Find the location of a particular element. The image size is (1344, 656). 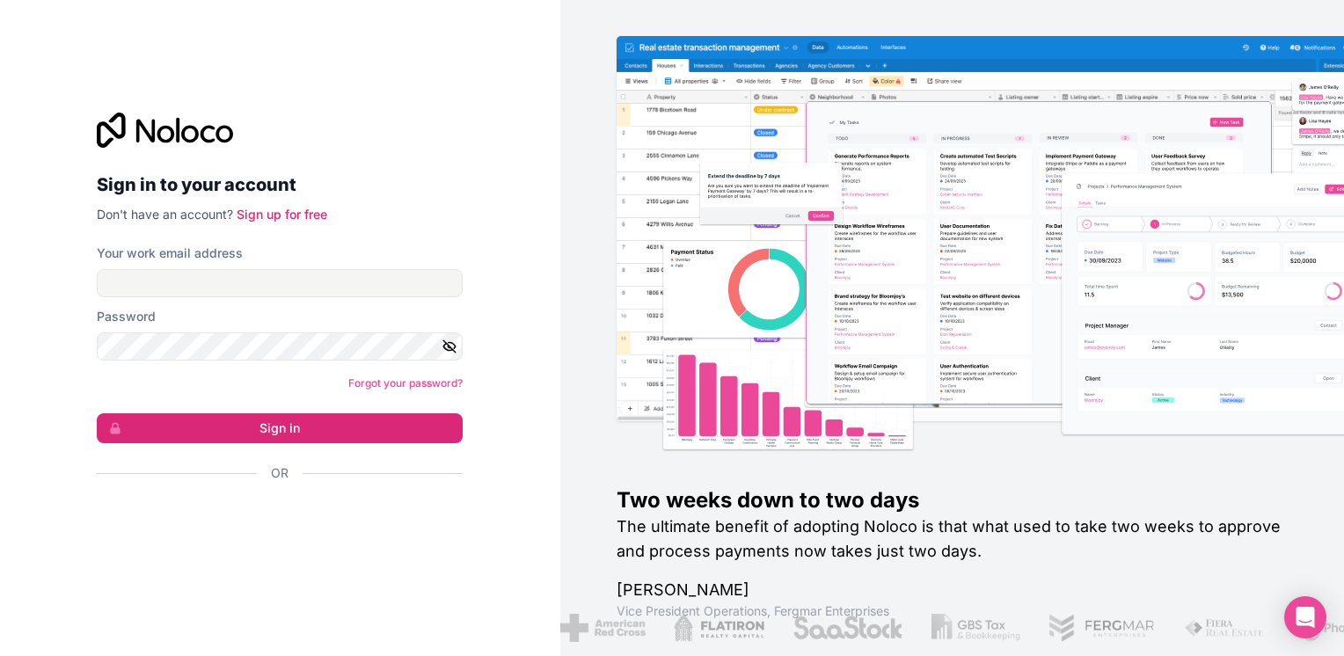

label: Password is located at coordinates (126, 317).